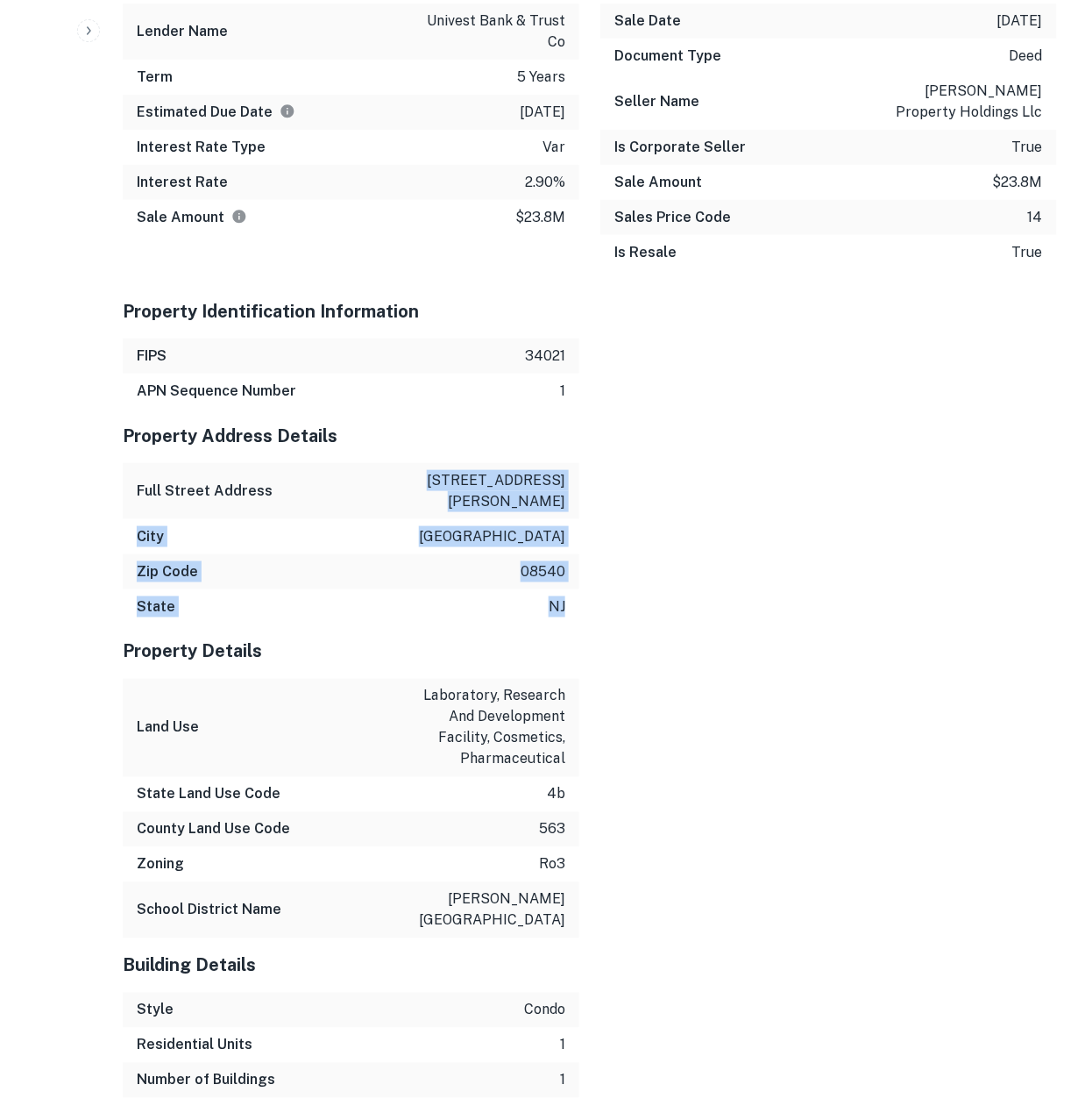 This screenshot has width=1092, height=1106. What do you see at coordinates (554, 147) in the screenshot?
I see `p: var` at bounding box center [554, 147].